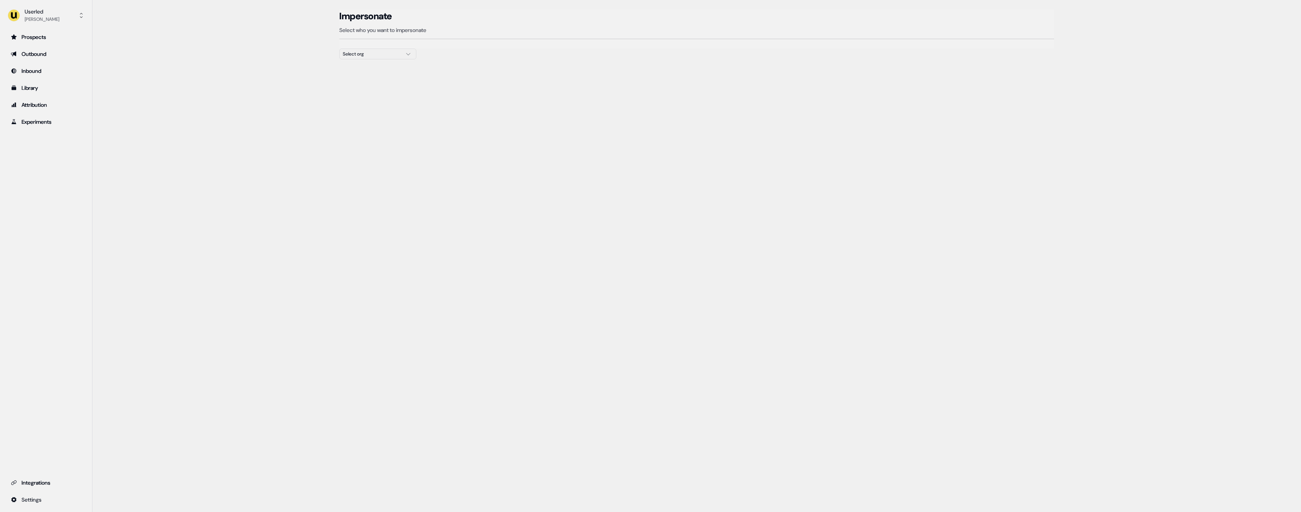 The height and width of the screenshot is (512, 1301). I want to click on a: Go to experiments, so click(46, 122).